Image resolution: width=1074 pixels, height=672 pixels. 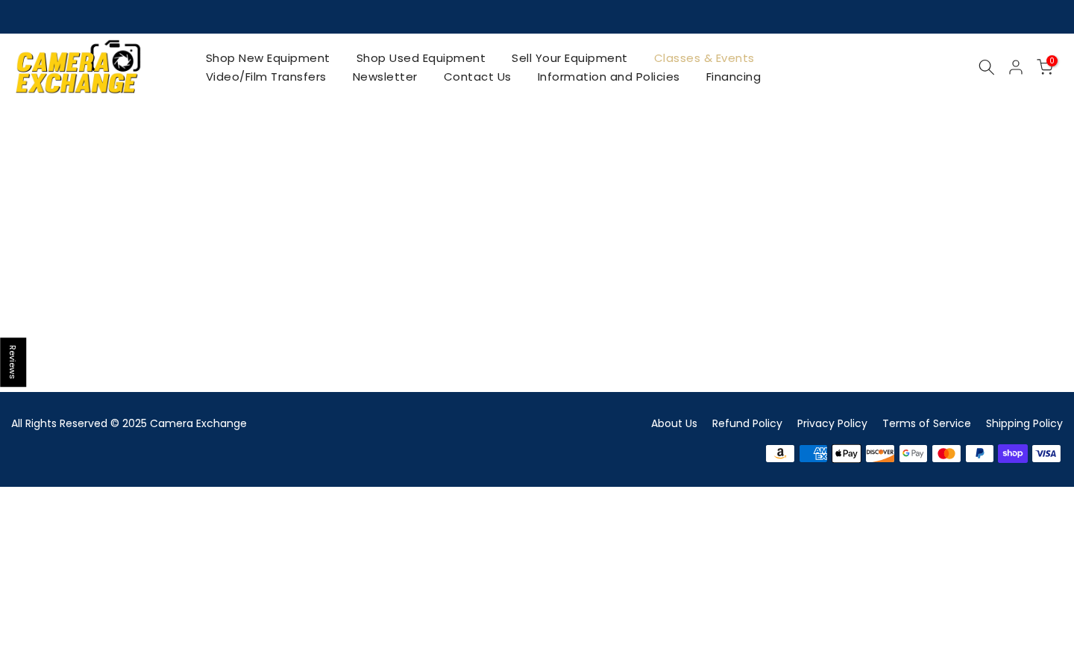 I want to click on a: Shop Used Equipment, so click(x=421, y=57).